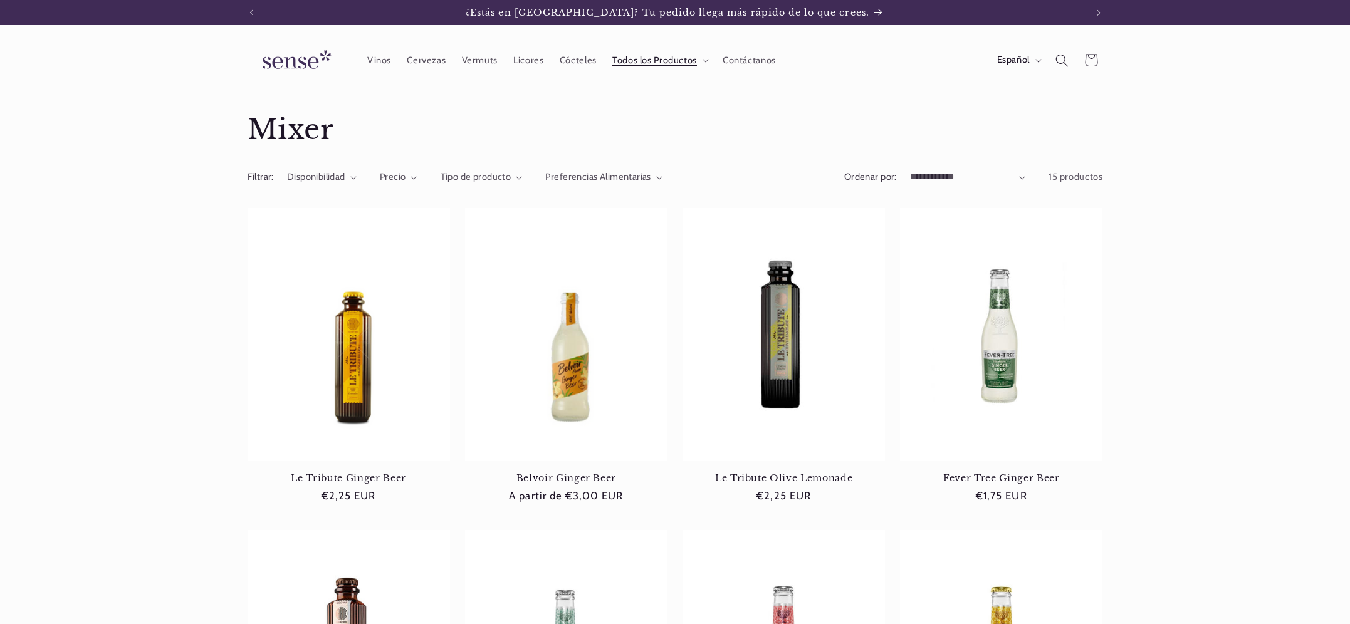 This screenshot has width=1350, height=624. What do you see at coordinates (1061, 60) in the screenshot?
I see `summary: Búsqueda` at bounding box center [1061, 60].